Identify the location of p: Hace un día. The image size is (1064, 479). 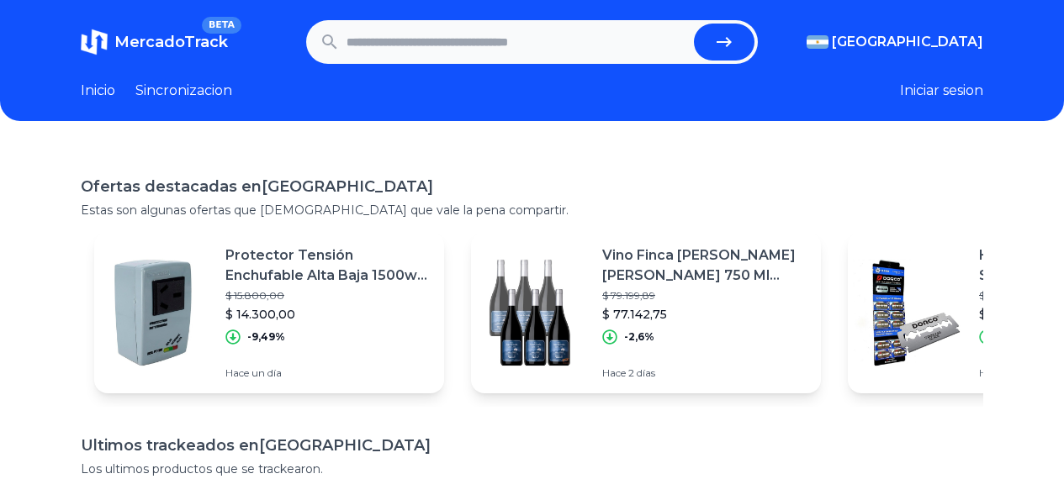
(328, 373).